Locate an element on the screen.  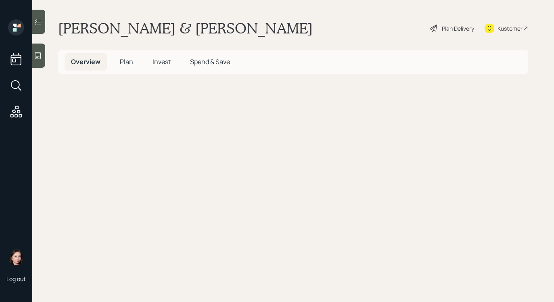
div: Log out is located at coordinates (16, 279).